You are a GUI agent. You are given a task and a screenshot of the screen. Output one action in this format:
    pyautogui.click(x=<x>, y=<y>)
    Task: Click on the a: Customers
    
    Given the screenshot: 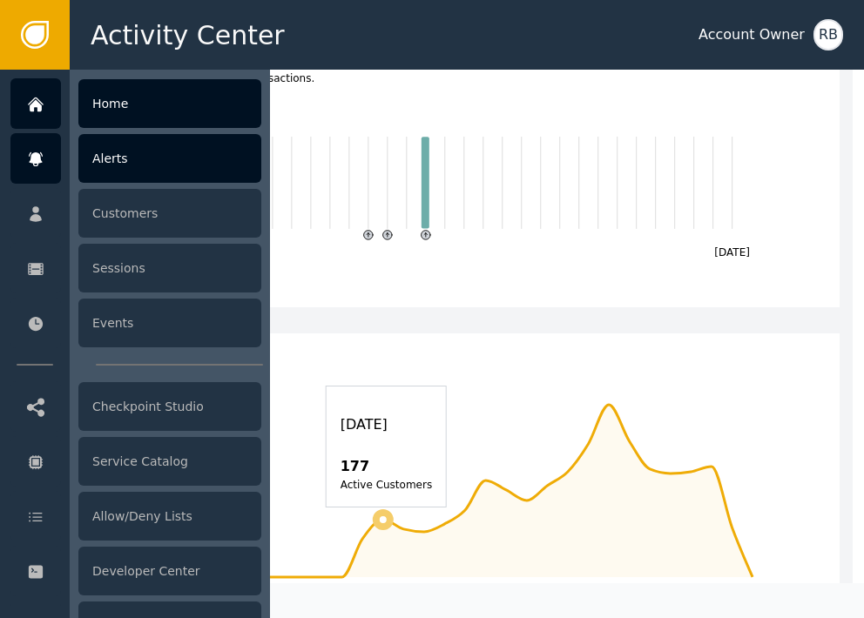 What is the action you would take?
    pyautogui.click(x=136, y=213)
    